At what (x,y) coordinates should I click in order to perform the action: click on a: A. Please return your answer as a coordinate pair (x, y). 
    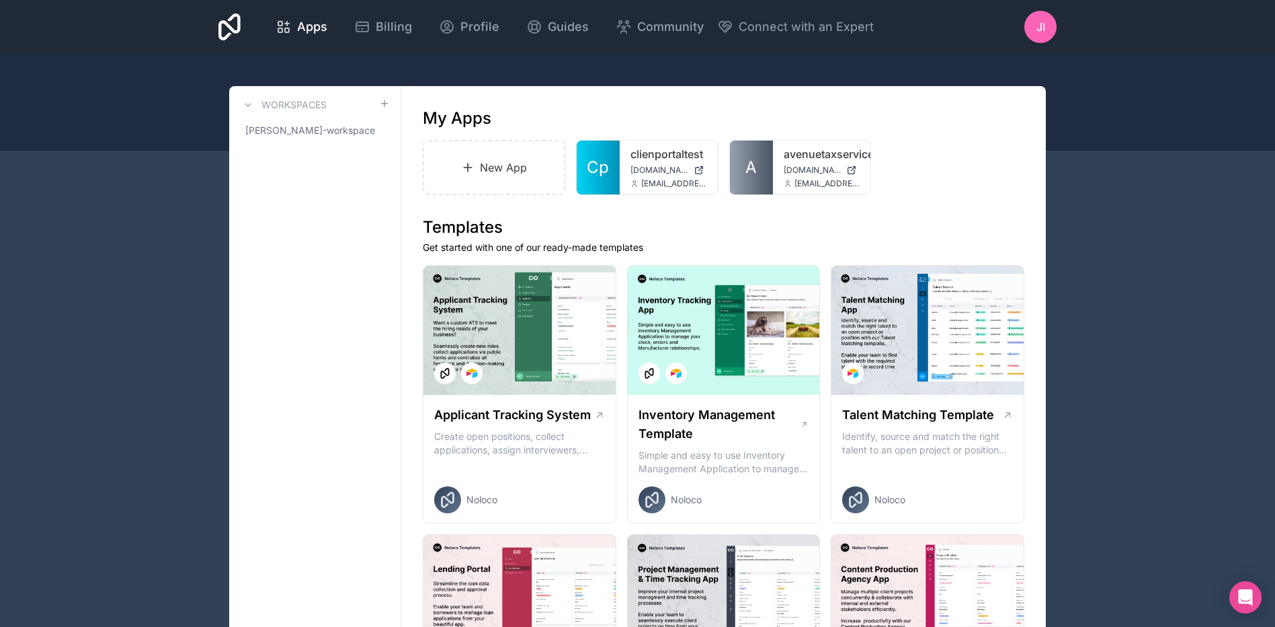
    Looking at the image, I should click on (752, 167).